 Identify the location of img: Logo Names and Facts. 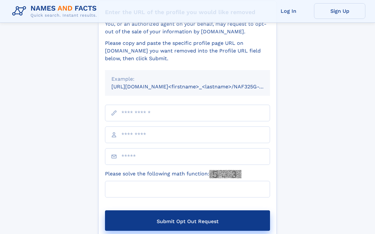
(56, 11).